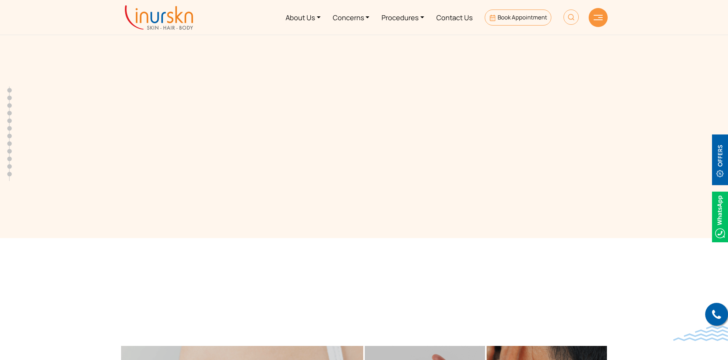 The width and height of the screenshot is (728, 360). Describe the element at coordinates (522, 17) in the screenshot. I see `span: Book Appointment` at that location.